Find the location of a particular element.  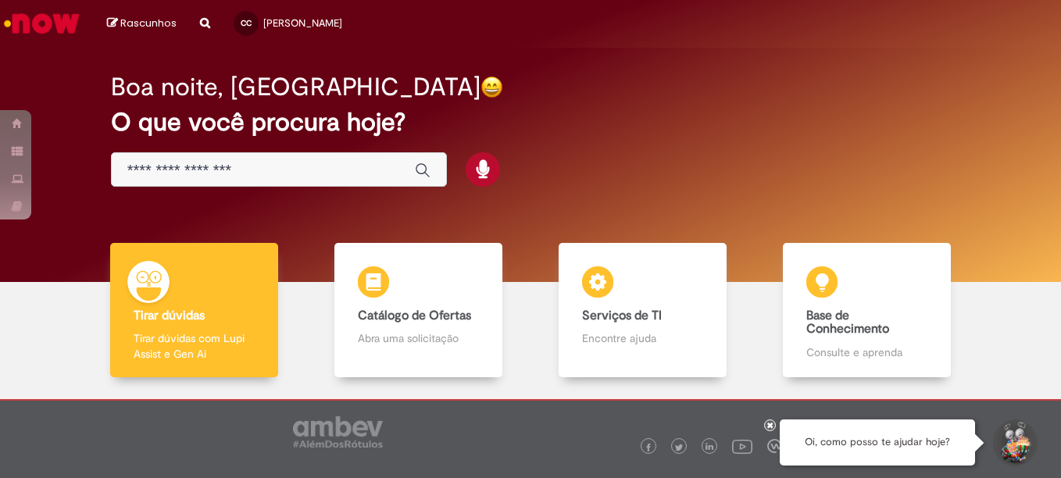

b: Catálogo de Ofertas is located at coordinates (414, 316).